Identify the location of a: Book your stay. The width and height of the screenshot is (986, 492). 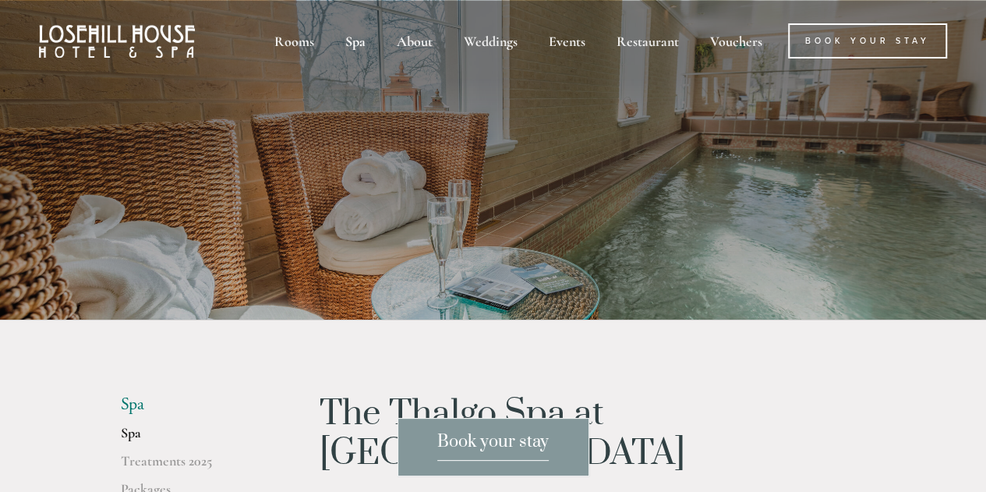
(493, 446).